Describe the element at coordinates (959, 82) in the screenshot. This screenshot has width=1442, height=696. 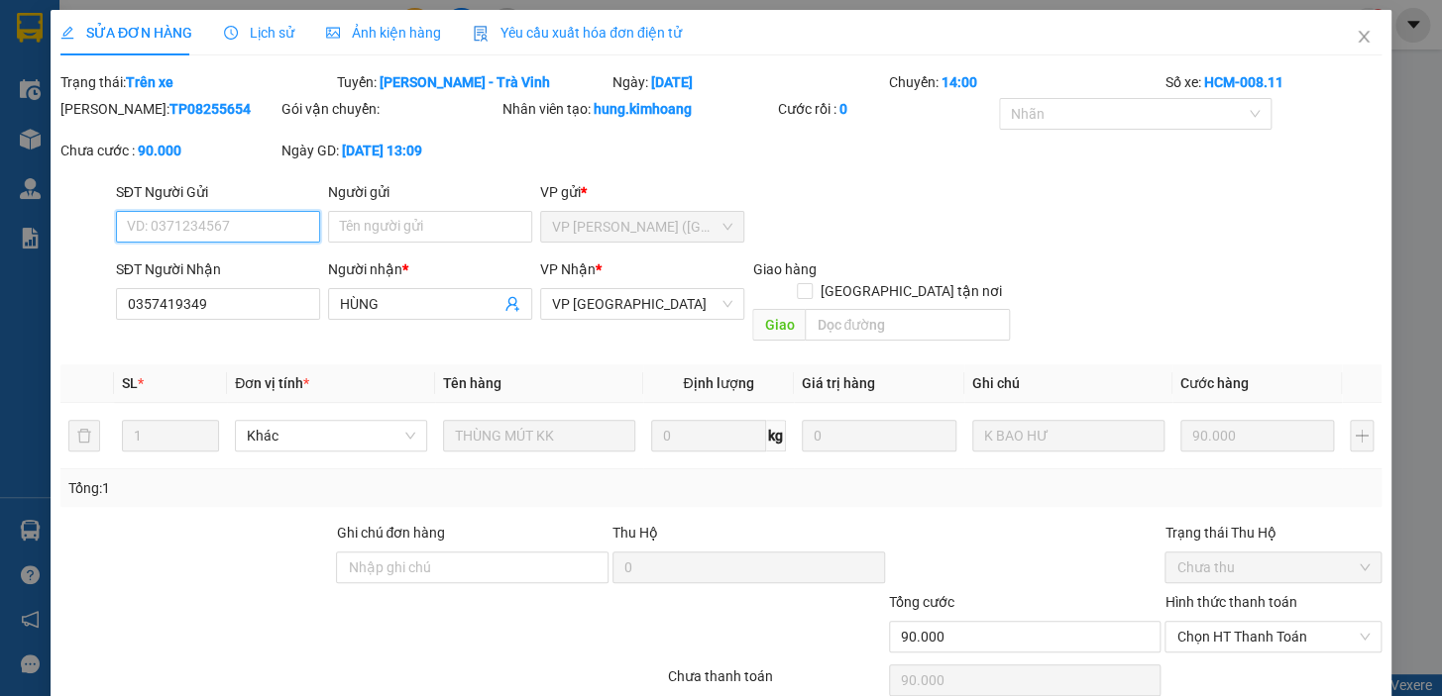
I see `b: 14:00` at that location.